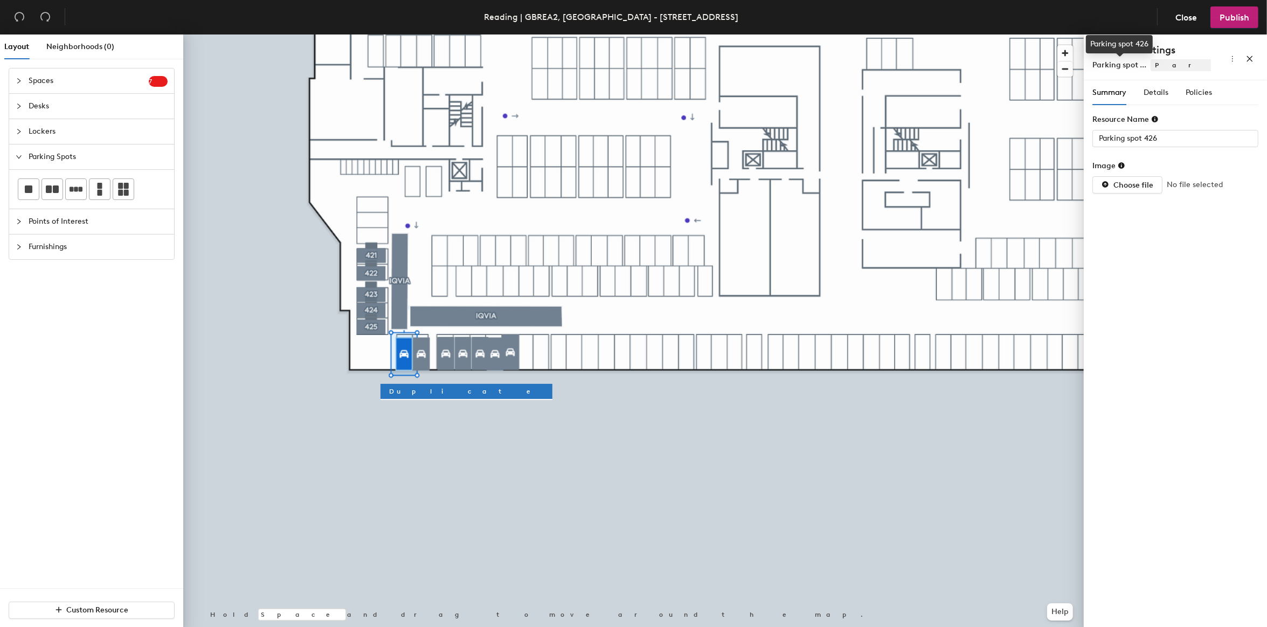 This screenshot has height=627, width=1267. What do you see at coordinates (19, 157) in the screenshot?
I see `span: expanded` at bounding box center [19, 157].